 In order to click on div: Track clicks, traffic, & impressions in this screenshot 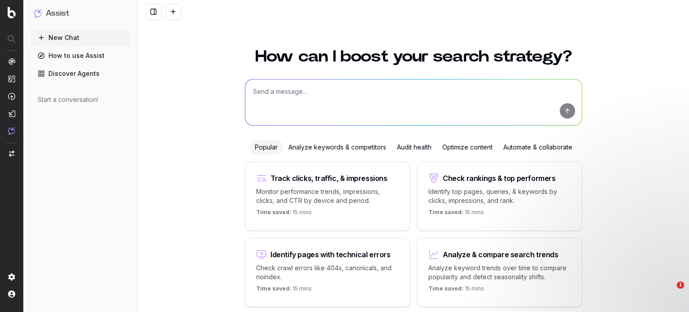, I will do `click(329, 178)`.